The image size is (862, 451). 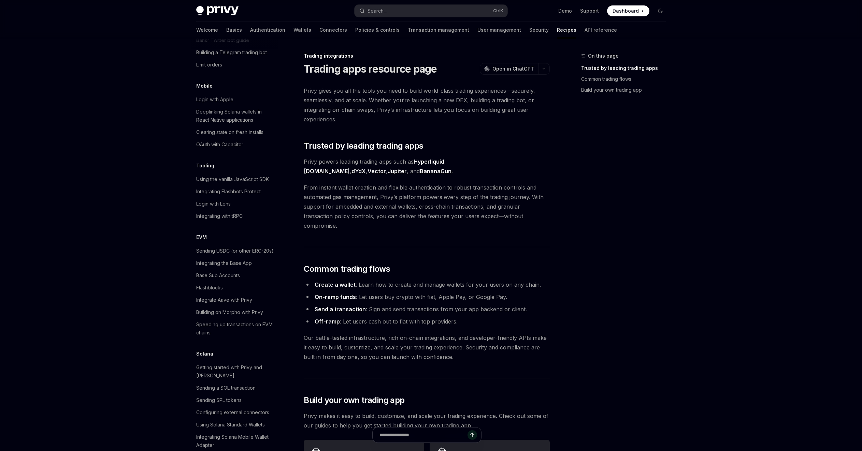 What do you see at coordinates (498, 11) in the screenshot?
I see `span: Ctrl K` at bounding box center [498, 11].